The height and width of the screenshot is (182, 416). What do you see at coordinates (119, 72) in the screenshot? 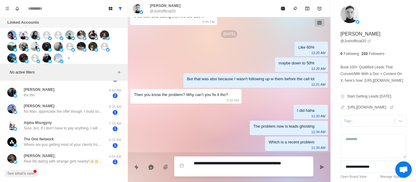
I see `button: Add filters` at bounding box center [119, 72].